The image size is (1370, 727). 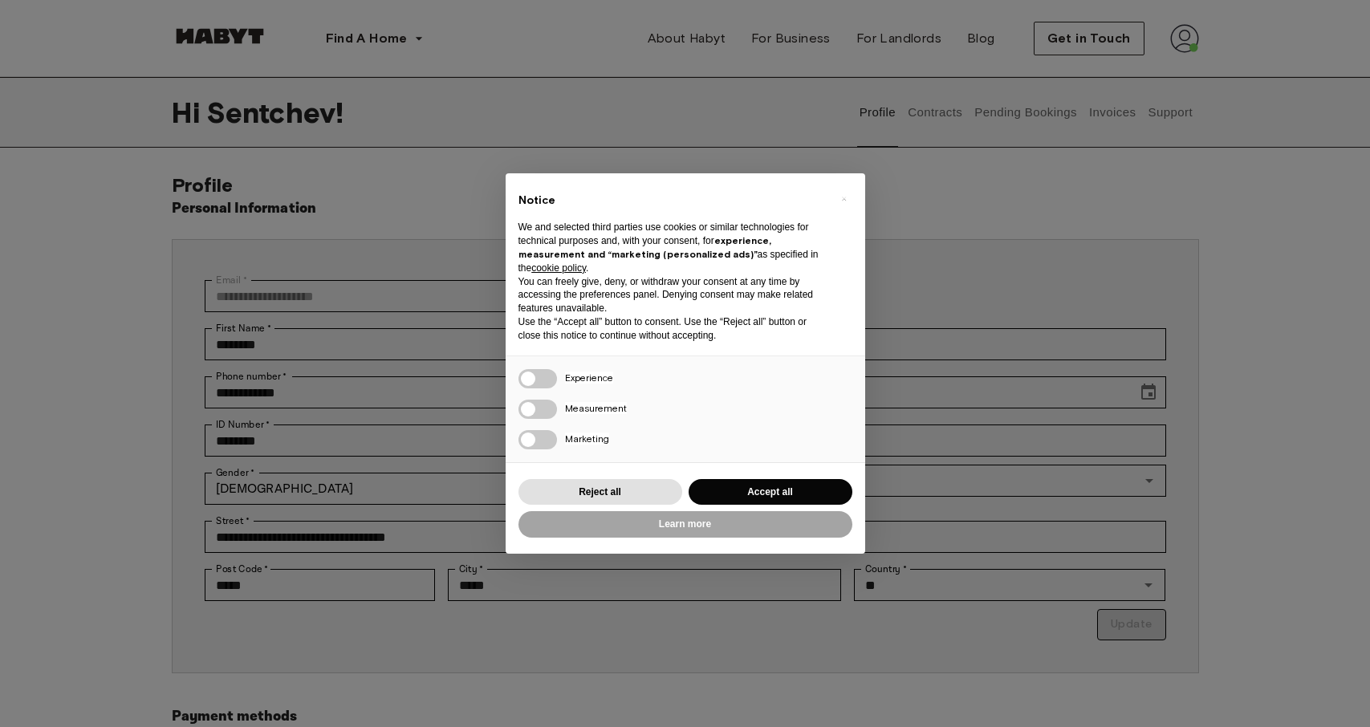 What do you see at coordinates (673, 329) in the screenshot?
I see `p: Use the “Accept all” button to consent. Use the “Reject all” button or close this notice to conti...` at bounding box center [673, 329].